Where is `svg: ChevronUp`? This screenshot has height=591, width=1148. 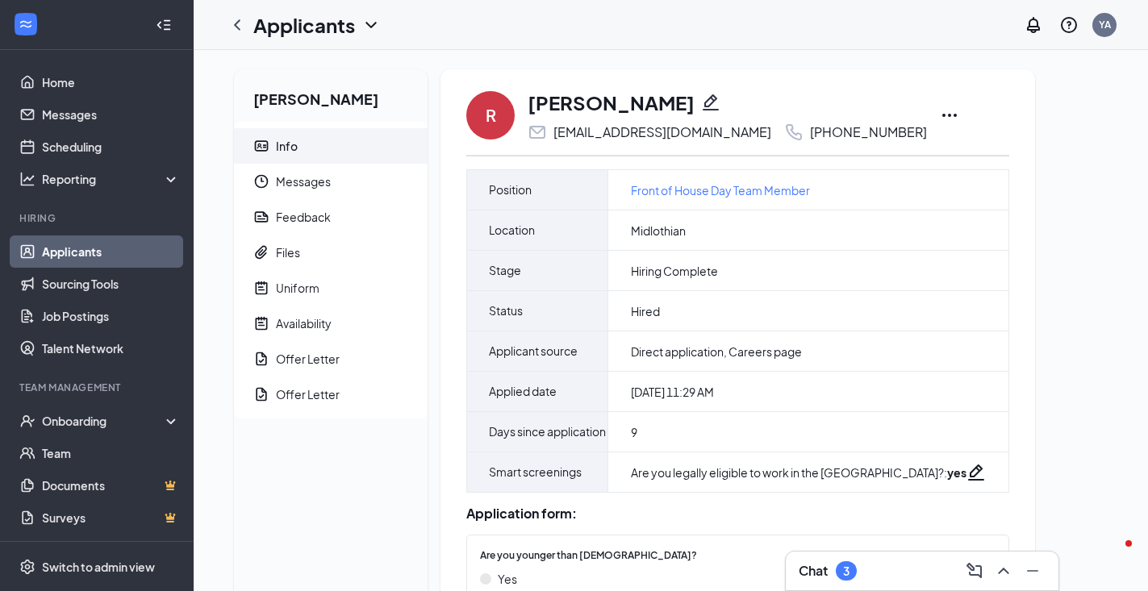
svg: ChevronUp is located at coordinates (1003, 571).